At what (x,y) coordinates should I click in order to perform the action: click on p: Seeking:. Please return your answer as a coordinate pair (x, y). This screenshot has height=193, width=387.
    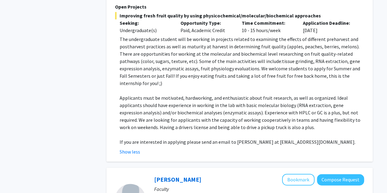
    Looking at the image, I should click on (146, 23).